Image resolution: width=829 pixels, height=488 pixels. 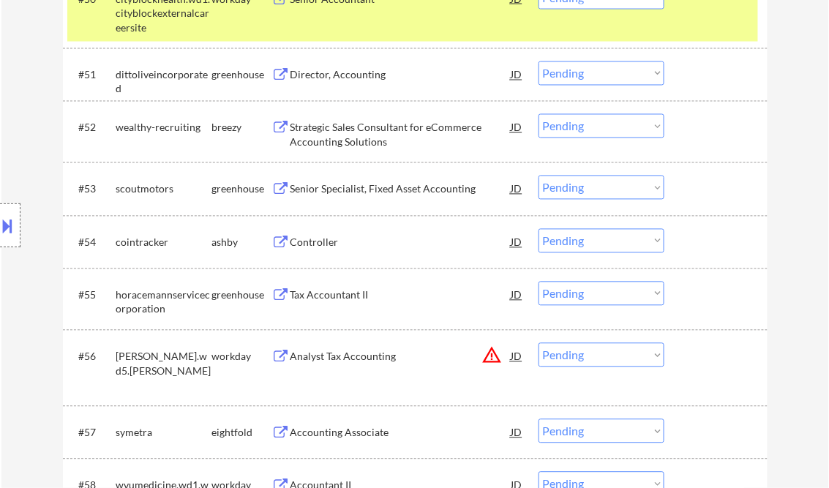 I want to click on div: Senior Specialist, Fixed Asset Accounting, so click(x=401, y=190).